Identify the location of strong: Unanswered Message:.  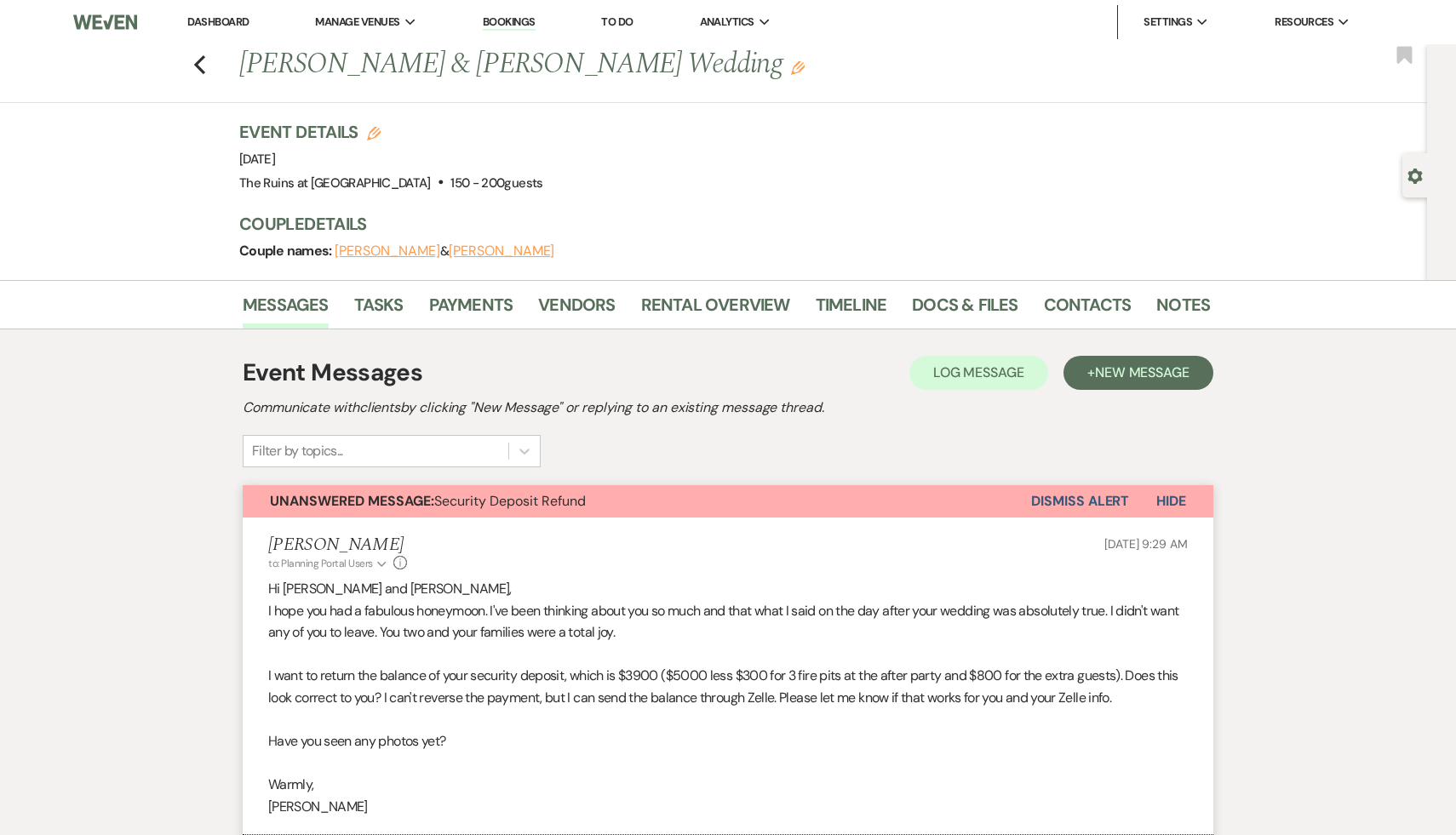
(352, 500).